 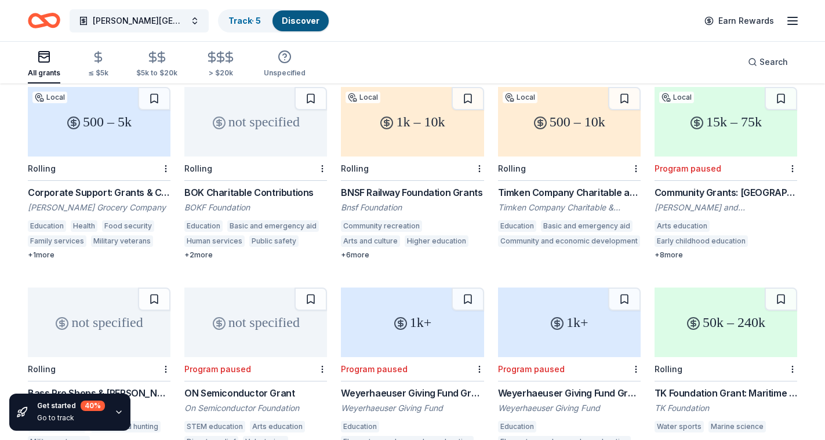 What do you see at coordinates (412, 208) in the screenshot?
I see `div: Bnsf Foundation` at bounding box center [412, 208].